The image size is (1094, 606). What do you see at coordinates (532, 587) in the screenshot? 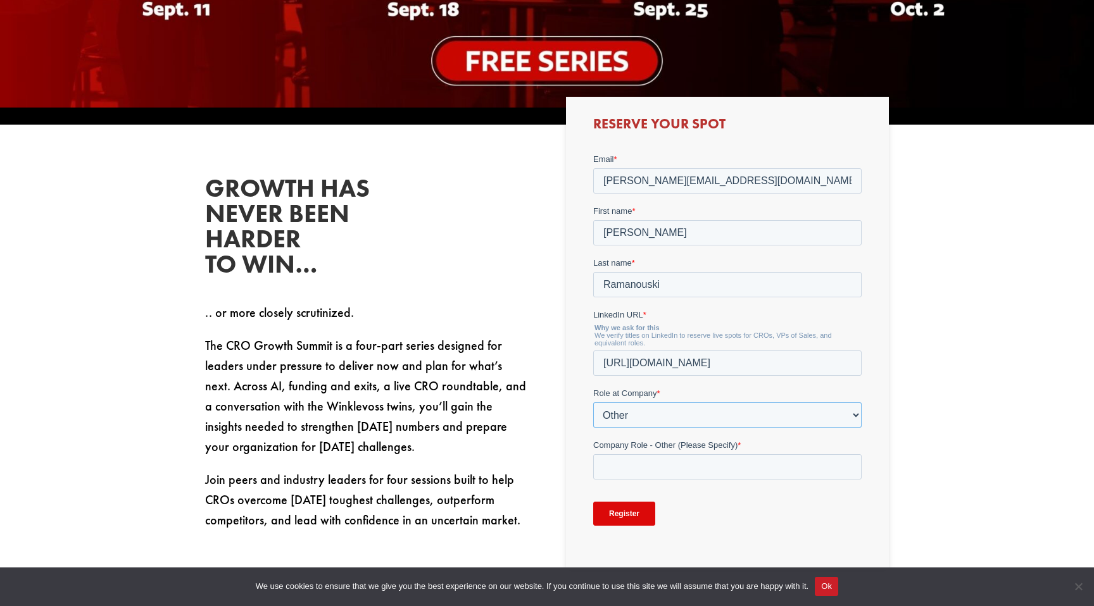
I see `span: We use cookies to ensure that we give you the best experience on our website. If you continue to ...` at bounding box center [532, 587].